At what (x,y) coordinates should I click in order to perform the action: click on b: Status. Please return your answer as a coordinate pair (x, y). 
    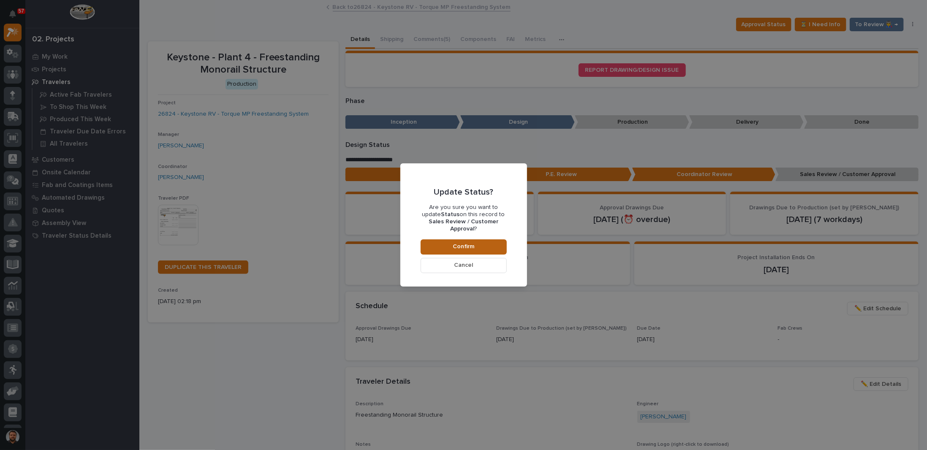
    Looking at the image, I should click on (450, 214).